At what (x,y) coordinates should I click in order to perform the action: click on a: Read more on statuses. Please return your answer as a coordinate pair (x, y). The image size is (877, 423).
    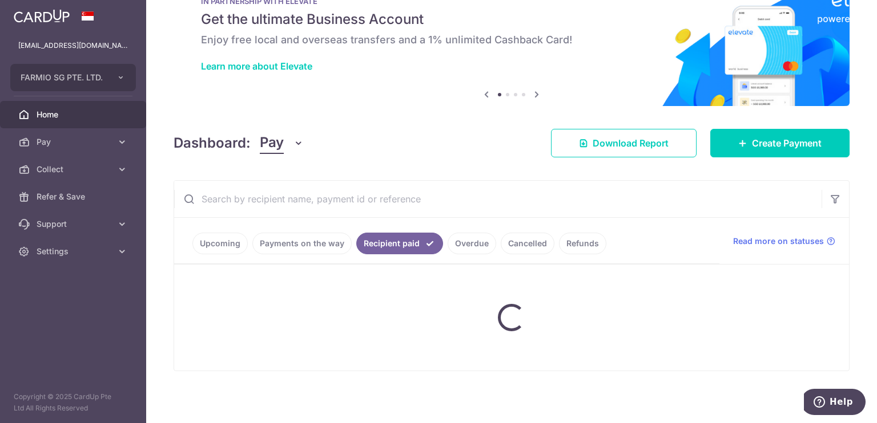
    Looking at the image, I should click on (784, 241).